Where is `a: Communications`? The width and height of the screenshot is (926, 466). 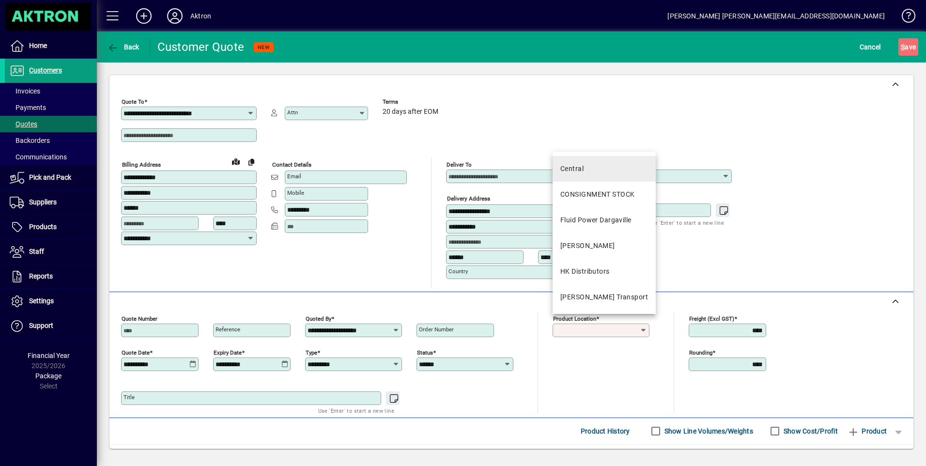 a: Communications is located at coordinates (51, 157).